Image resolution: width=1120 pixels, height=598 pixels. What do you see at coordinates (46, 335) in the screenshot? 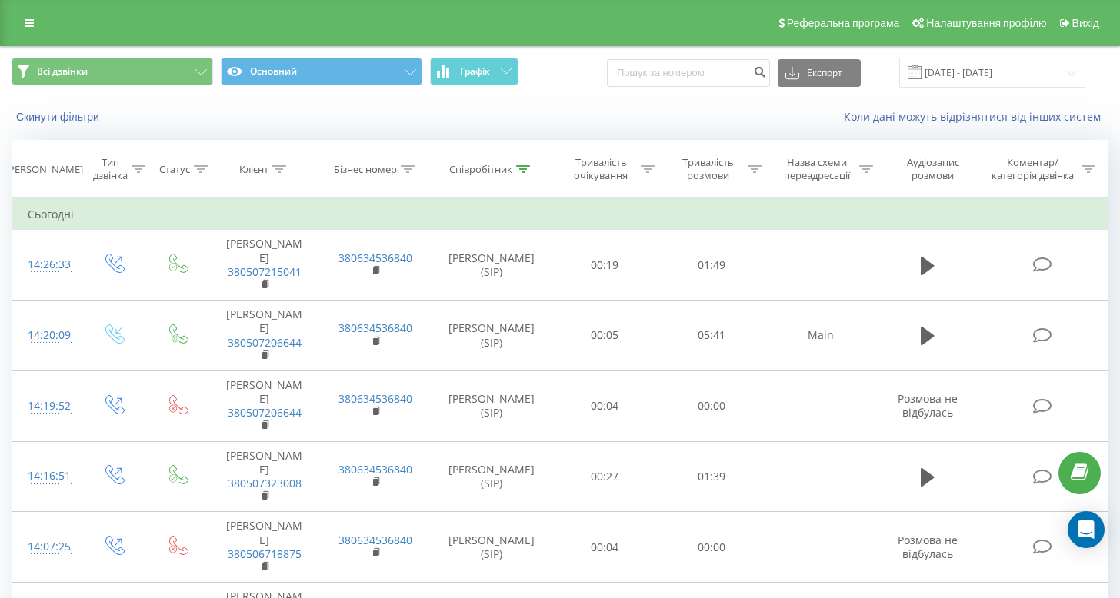
I see `div: 14:20:09` at bounding box center [46, 335].